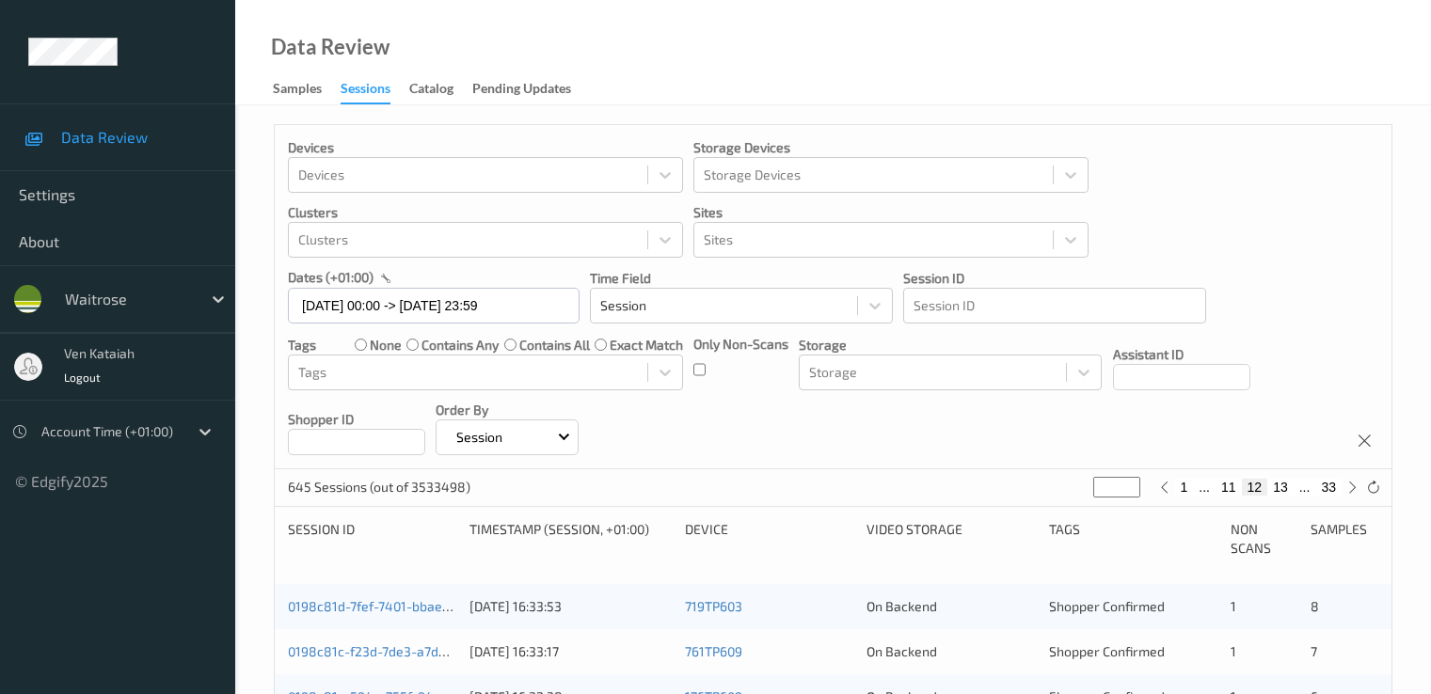  What do you see at coordinates (891, 148) in the screenshot?
I see `p: Storage Devices` at bounding box center [891, 148].